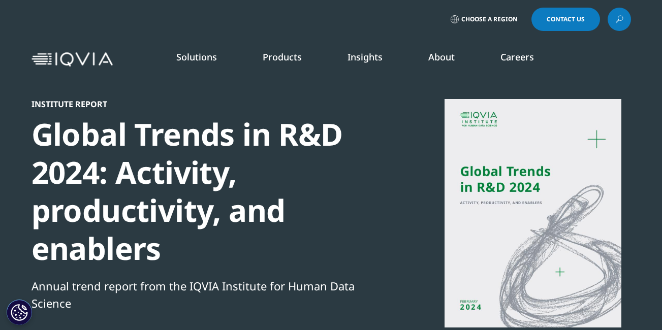 This screenshot has height=330, width=662. Describe the element at coordinates (365, 57) in the screenshot. I see `a: Insights` at that location.